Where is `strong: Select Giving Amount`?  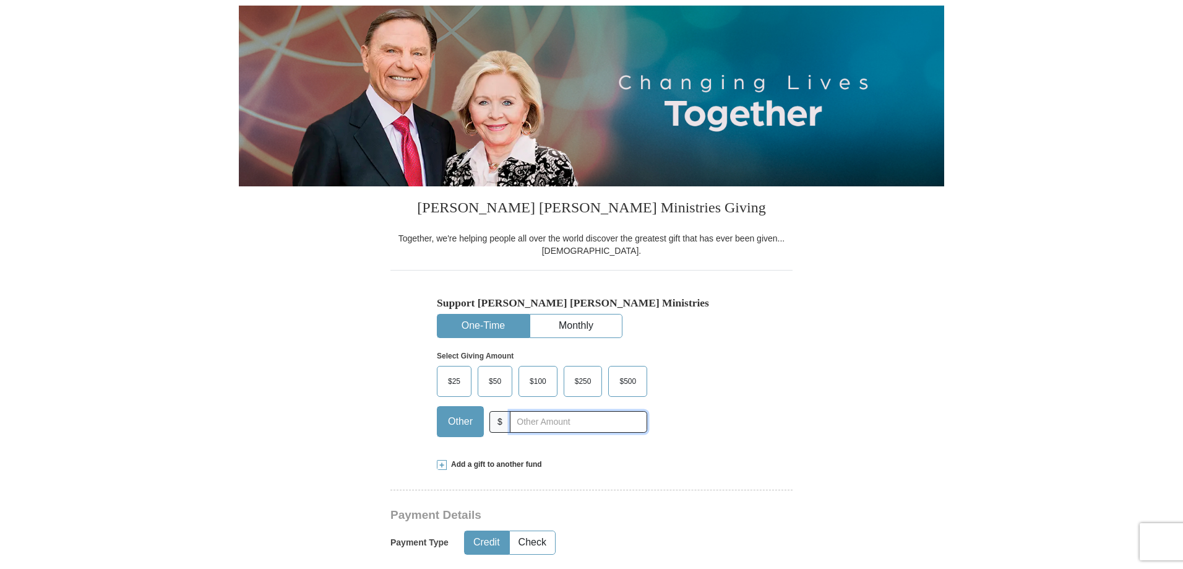 strong: Select Giving Amount is located at coordinates (475, 356).